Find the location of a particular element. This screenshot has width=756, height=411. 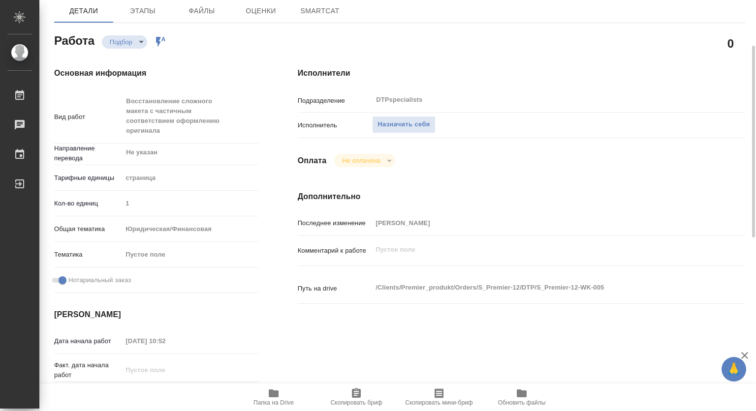

p: Вид работ is located at coordinates (88, 117).